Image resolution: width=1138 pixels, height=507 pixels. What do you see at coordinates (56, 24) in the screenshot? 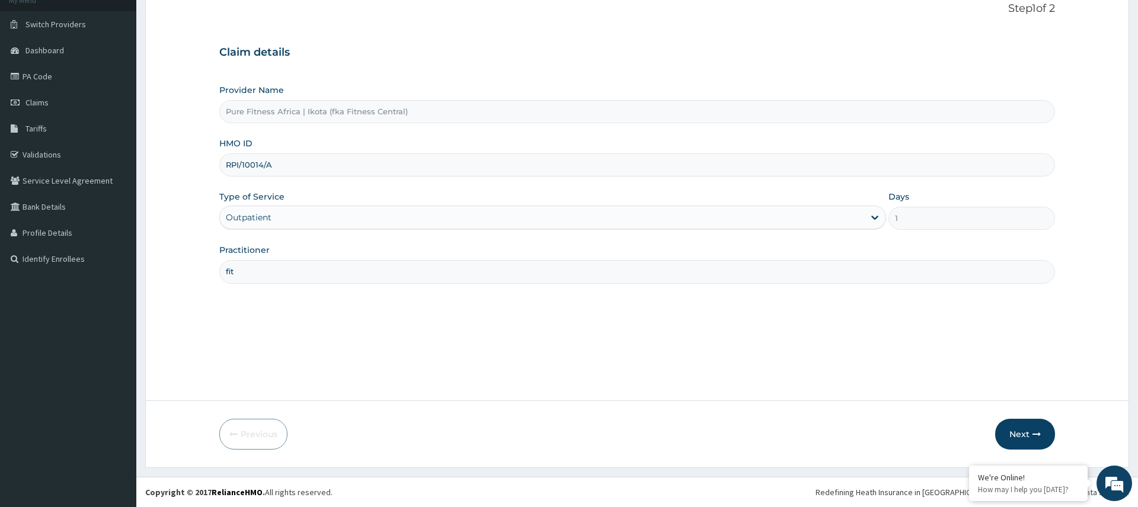
I see `span: Switch Providers` at bounding box center [56, 24].